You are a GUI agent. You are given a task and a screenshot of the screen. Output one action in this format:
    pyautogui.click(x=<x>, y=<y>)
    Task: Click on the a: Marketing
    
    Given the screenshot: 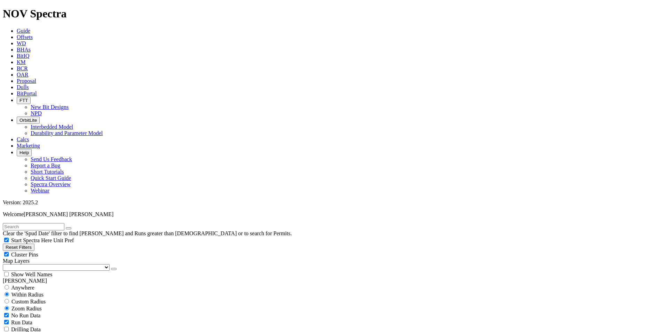 What is the action you would take?
    pyautogui.click(x=28, y=145)
    